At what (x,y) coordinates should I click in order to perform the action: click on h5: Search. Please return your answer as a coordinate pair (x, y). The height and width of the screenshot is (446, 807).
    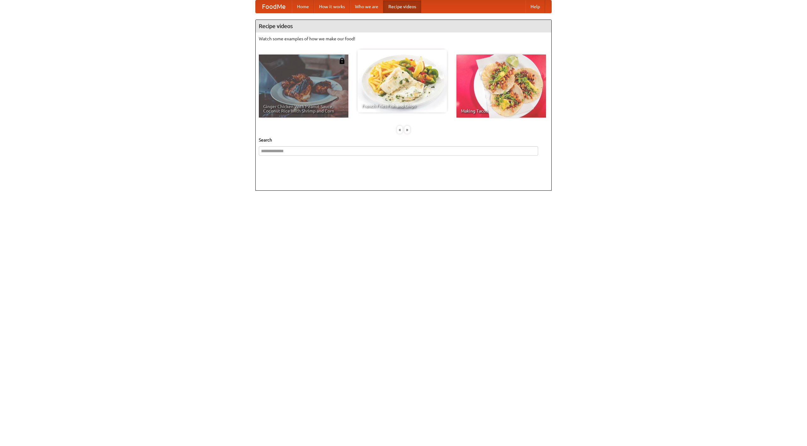
    Looking at the image, I should click on (403, 140).